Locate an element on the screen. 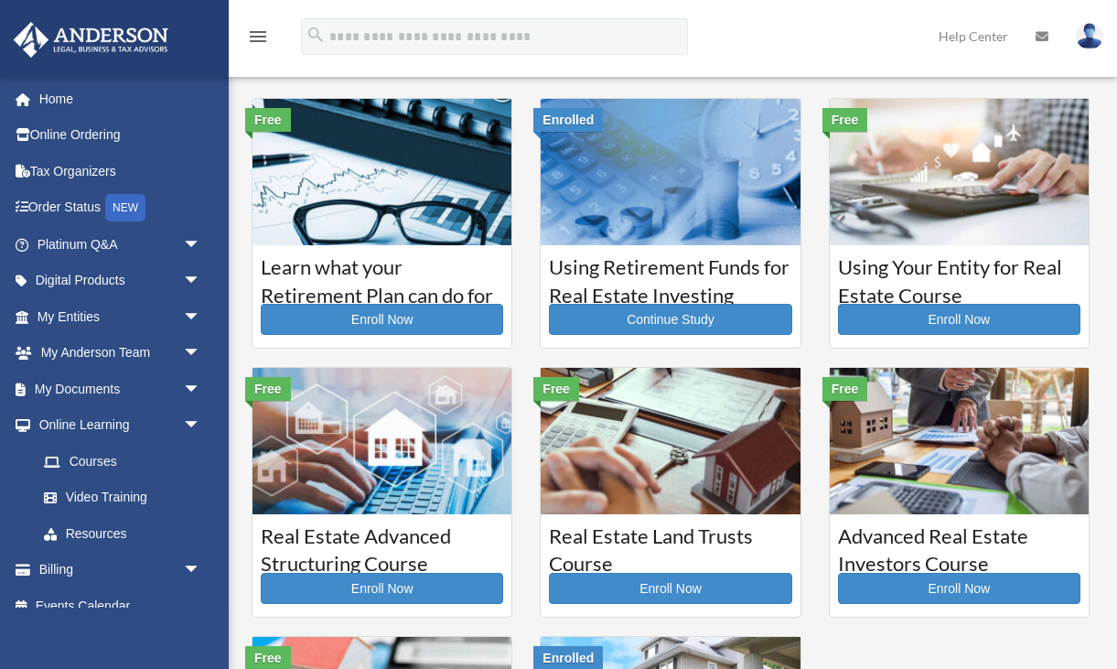  h3: Learn what your Retirement Plan can do for you is located at coordinates (381, 276).